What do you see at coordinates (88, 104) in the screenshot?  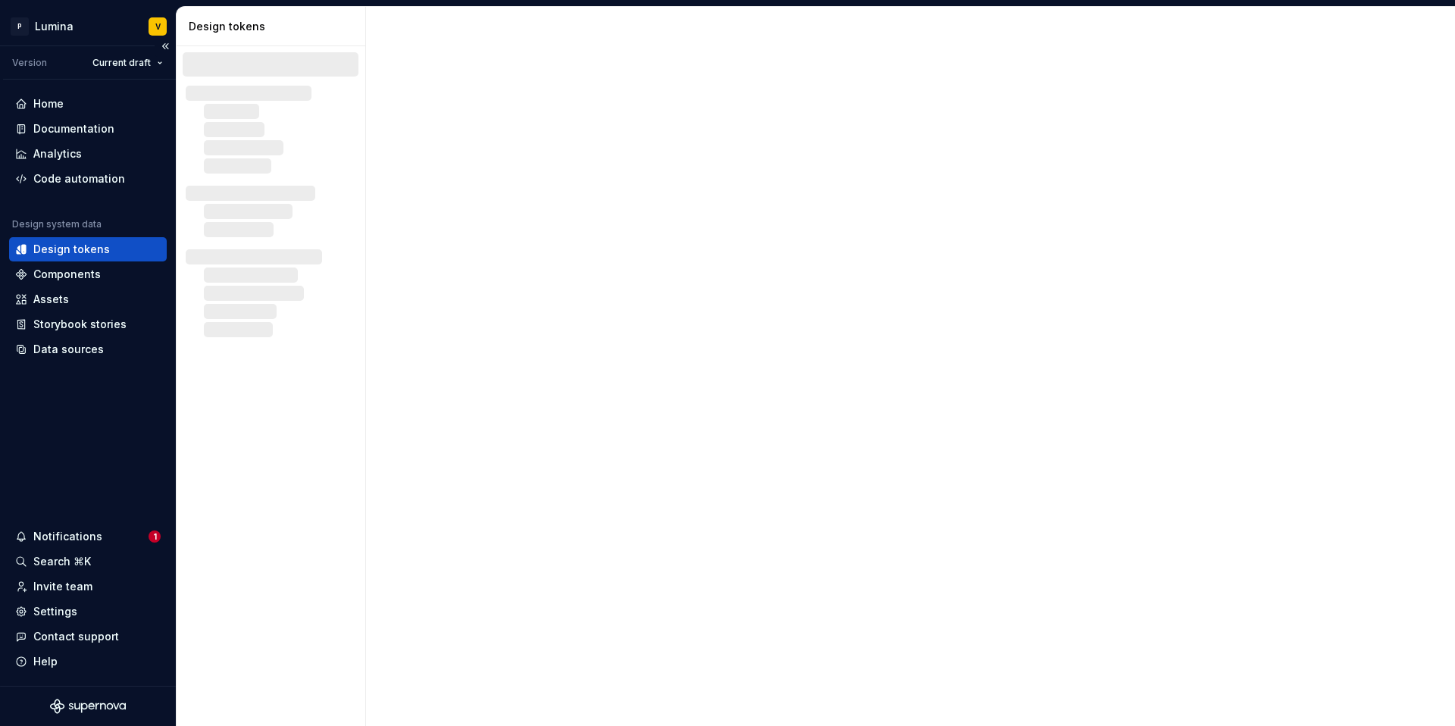 I see `a: Home` at bounding box center [88, 104].